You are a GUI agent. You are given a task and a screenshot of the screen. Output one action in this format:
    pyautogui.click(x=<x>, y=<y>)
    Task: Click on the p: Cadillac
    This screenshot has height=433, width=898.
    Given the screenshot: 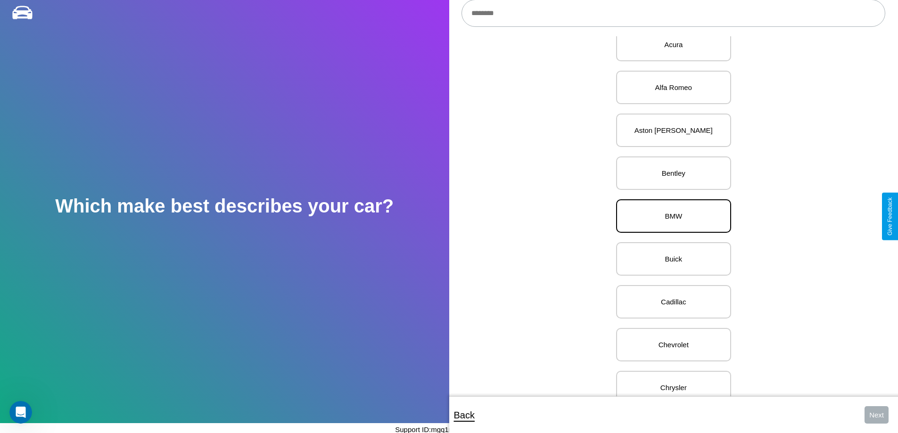 What is the action you would take?
    pyautogui.click(x=674, y=302)
    